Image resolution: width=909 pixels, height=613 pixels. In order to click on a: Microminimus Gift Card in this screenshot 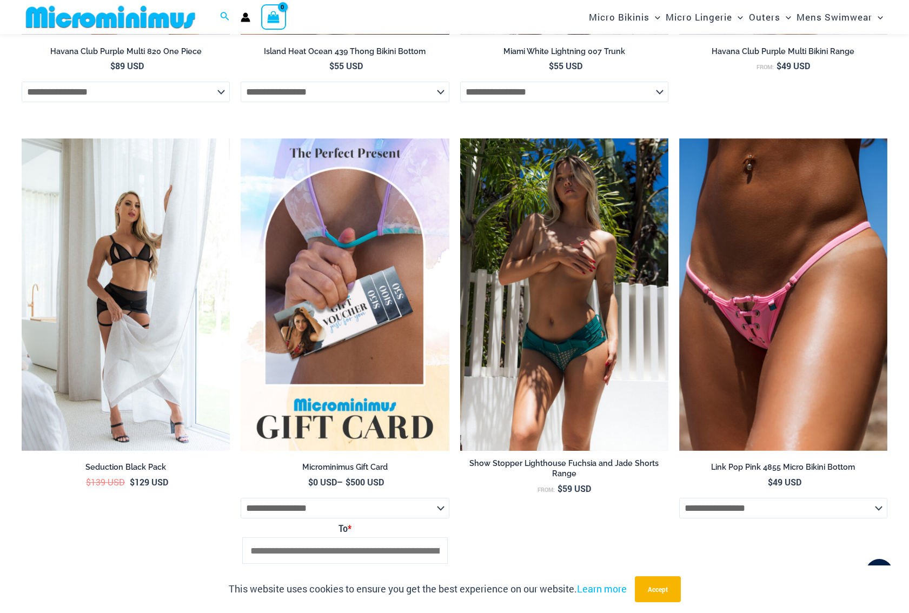, I will do `click(345, 470)`.